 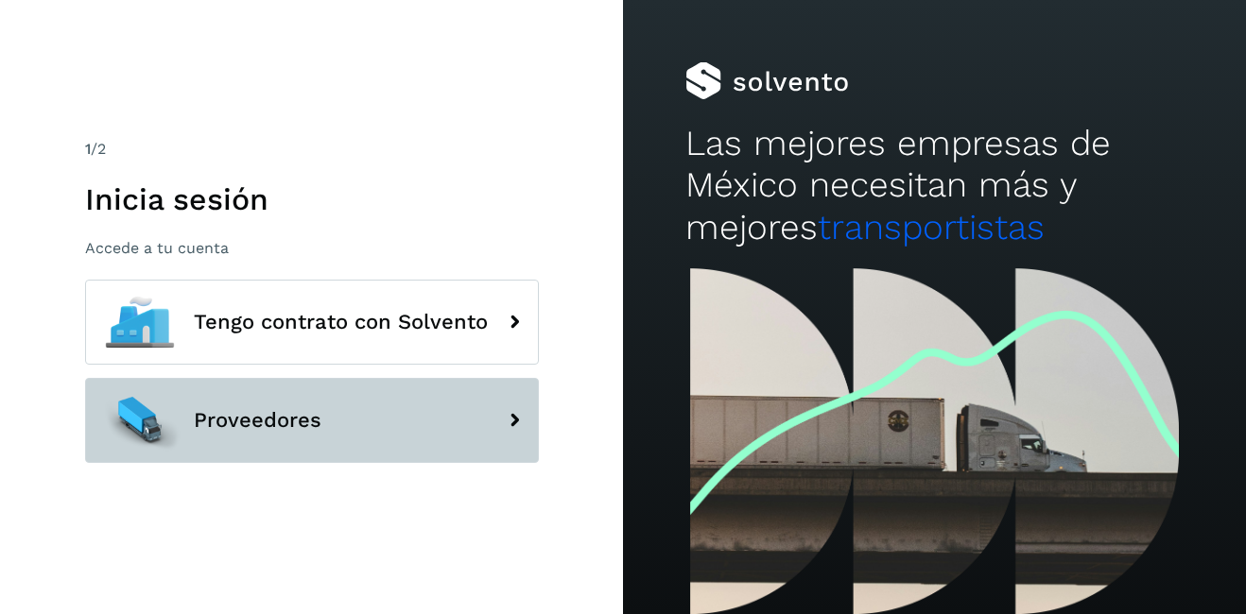 I want to click on span: Proveedores, so click(x=257, y=421).